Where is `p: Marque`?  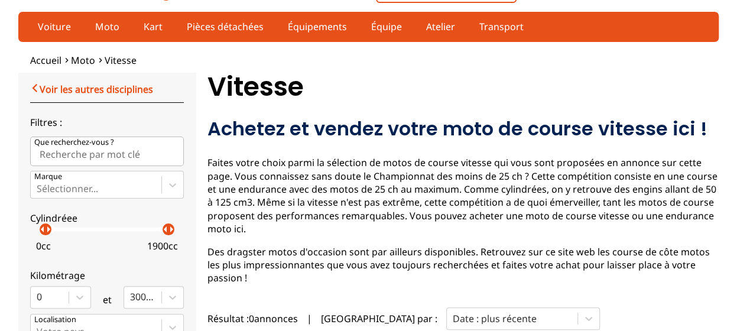
p: Marque is located at coordinates (48, 177).